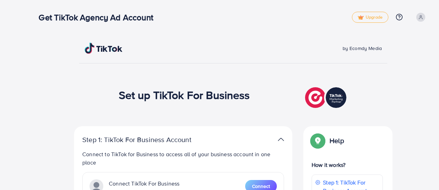  I want to click on h3: Get TikTok Agency Ad Account, so click(98, 17).